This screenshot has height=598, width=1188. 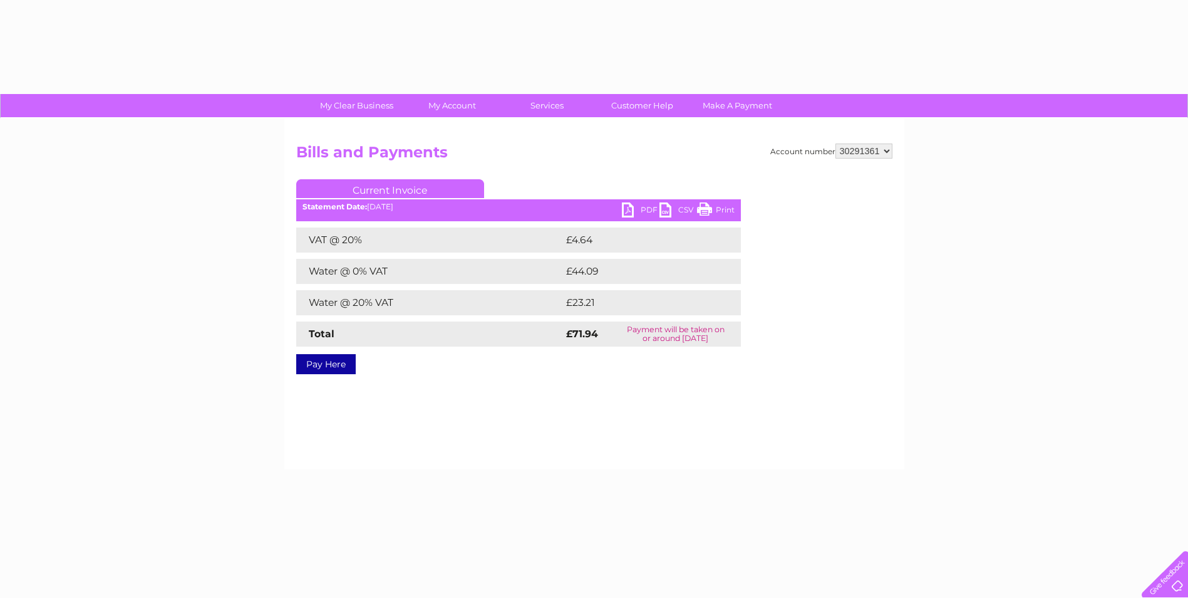 What do you see at coordinates (390, 189) in the screenshot?
I see `a: Current Invoice` at bounding box center [390, 189].